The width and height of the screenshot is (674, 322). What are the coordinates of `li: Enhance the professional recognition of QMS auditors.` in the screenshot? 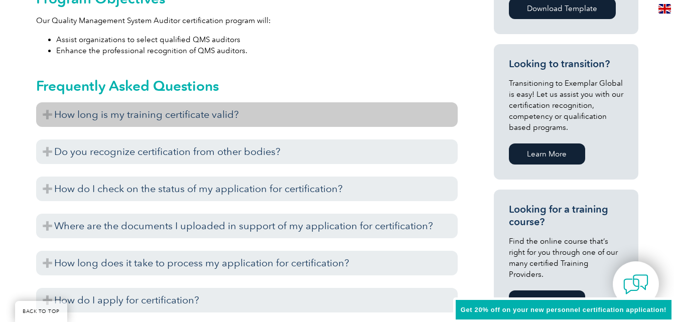 It's located at (257, 51).